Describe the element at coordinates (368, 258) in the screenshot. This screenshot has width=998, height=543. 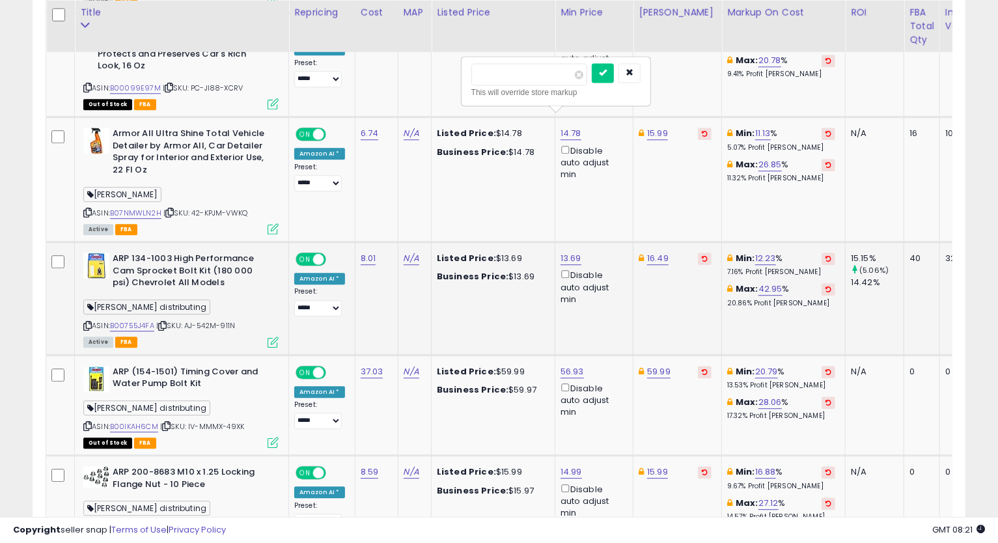
I see `a: 8.01` at that location.